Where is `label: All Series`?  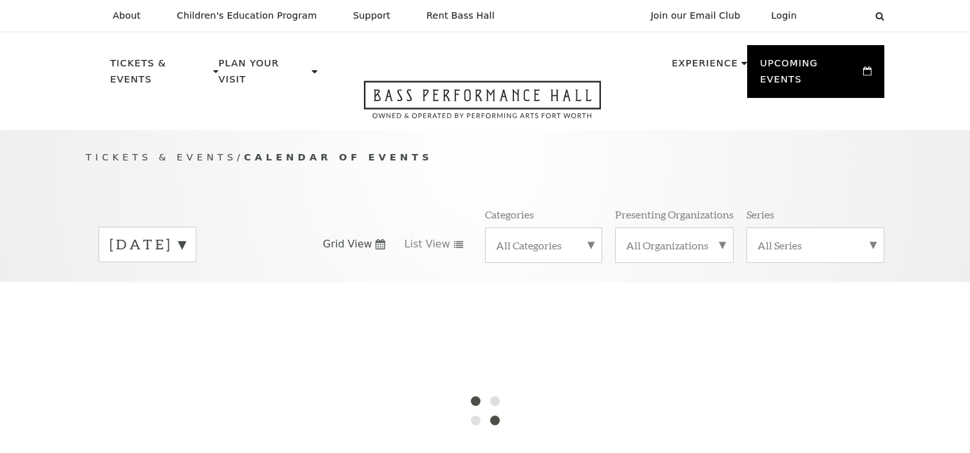
label: All Series is located at coordinates (816, 245).